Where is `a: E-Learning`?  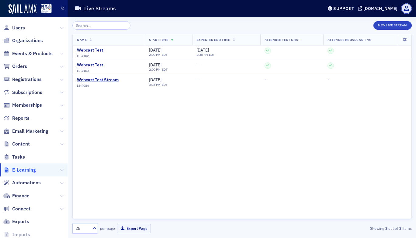
a: E-Learning is located at coordinates (19, 170).